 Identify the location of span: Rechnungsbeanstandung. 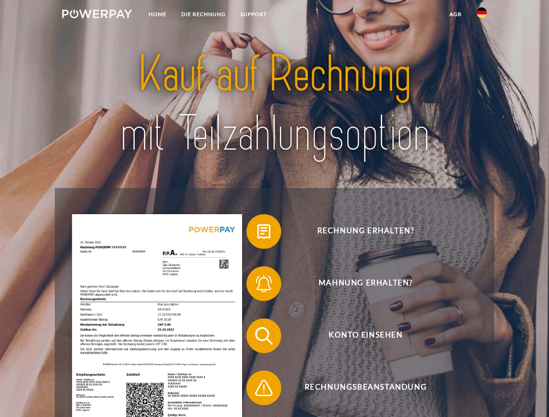
(365, 388).